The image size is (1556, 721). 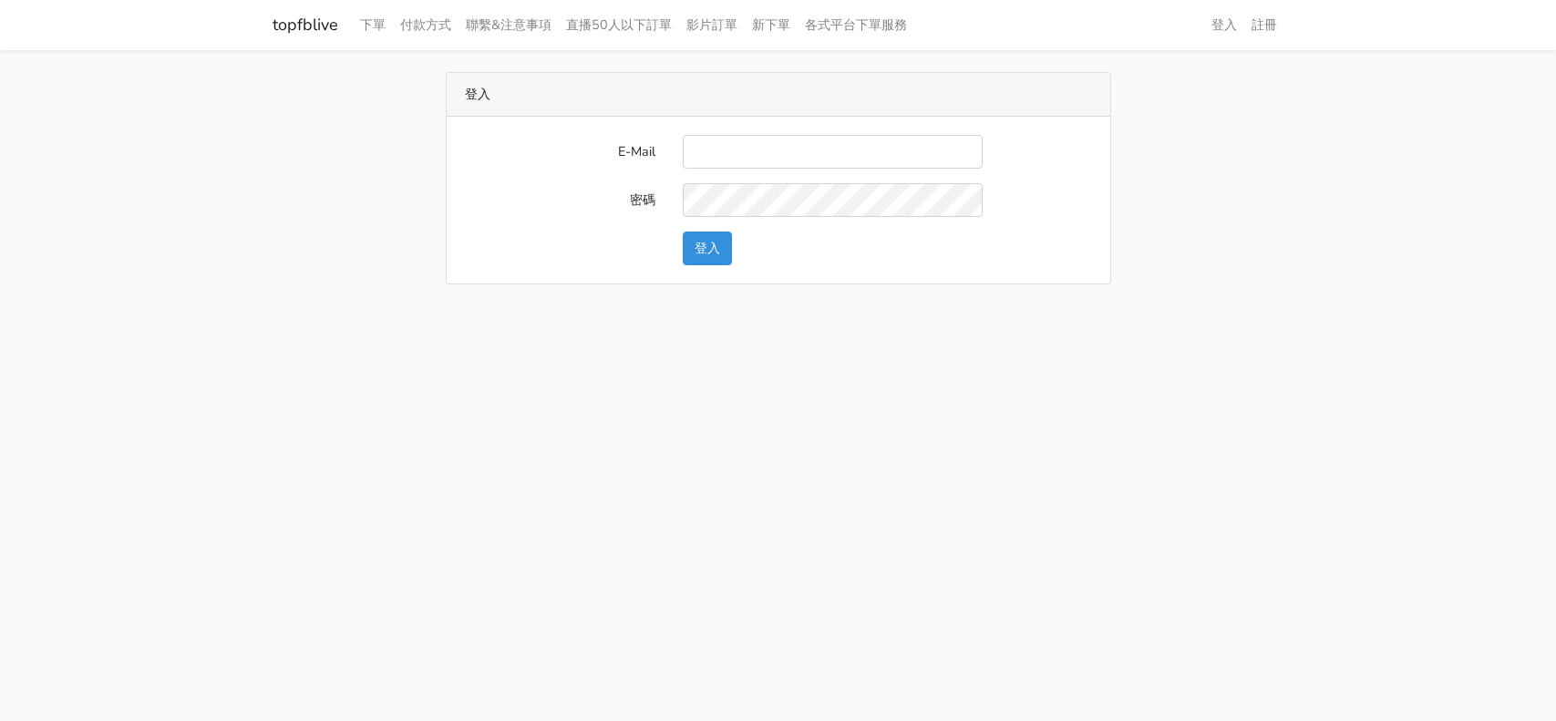 I want to click on div: 登入, so click(x=778, y=95).